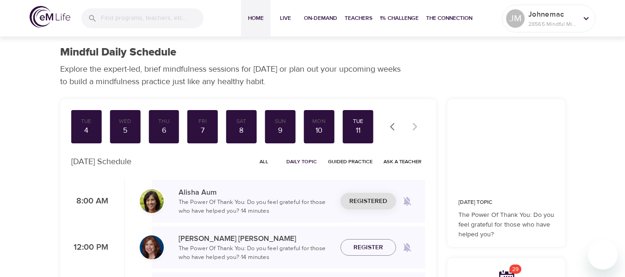 The image size is (625, 277). I want to click on span: Register, so click(368, 248).